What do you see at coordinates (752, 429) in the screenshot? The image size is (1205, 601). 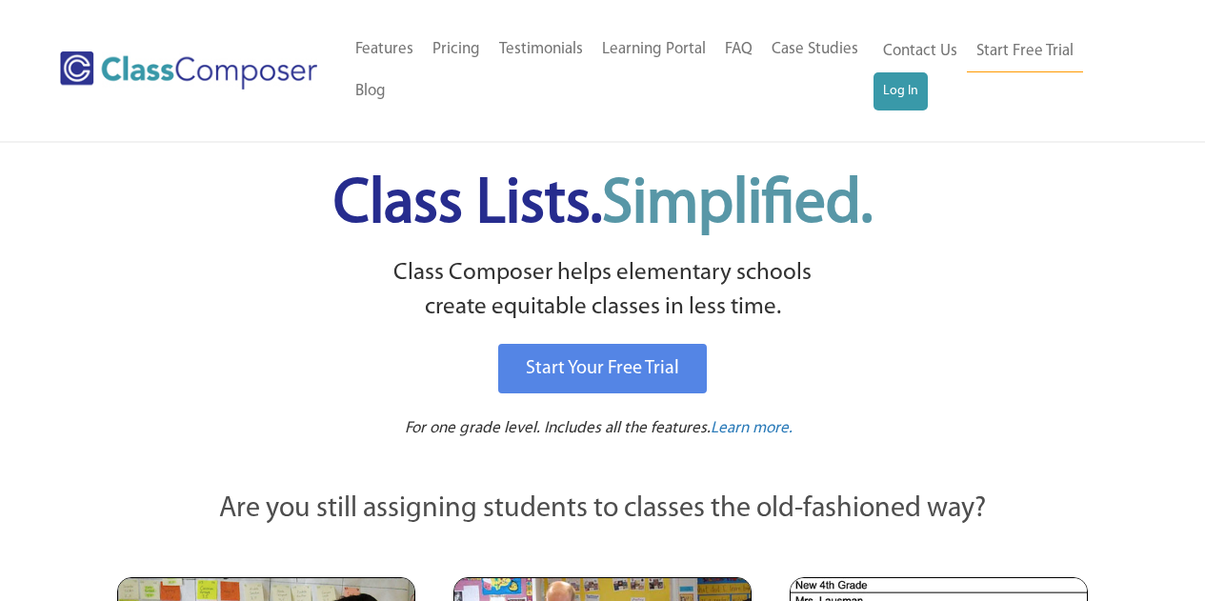 I see `a: Learn more.` at bounding box center [752, 429].